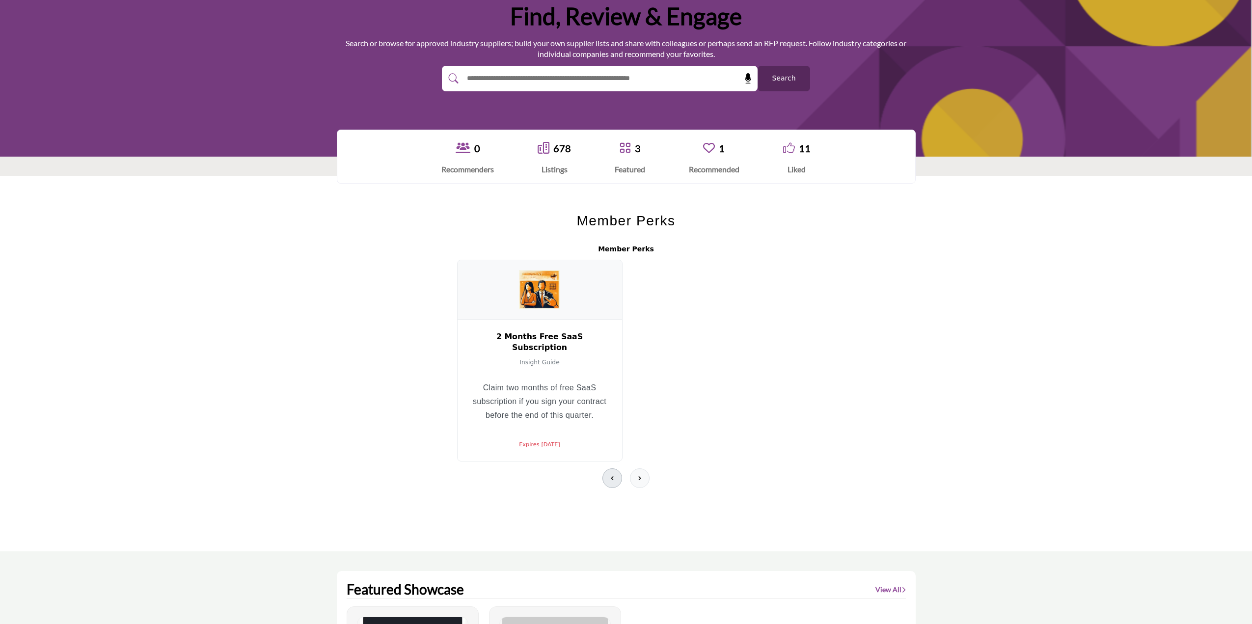 The width and height of the screenshot is (1252, 624). Describe the element at coordinates (625, 148) in the screenshot. I see `a: Go to Featured` at that location.